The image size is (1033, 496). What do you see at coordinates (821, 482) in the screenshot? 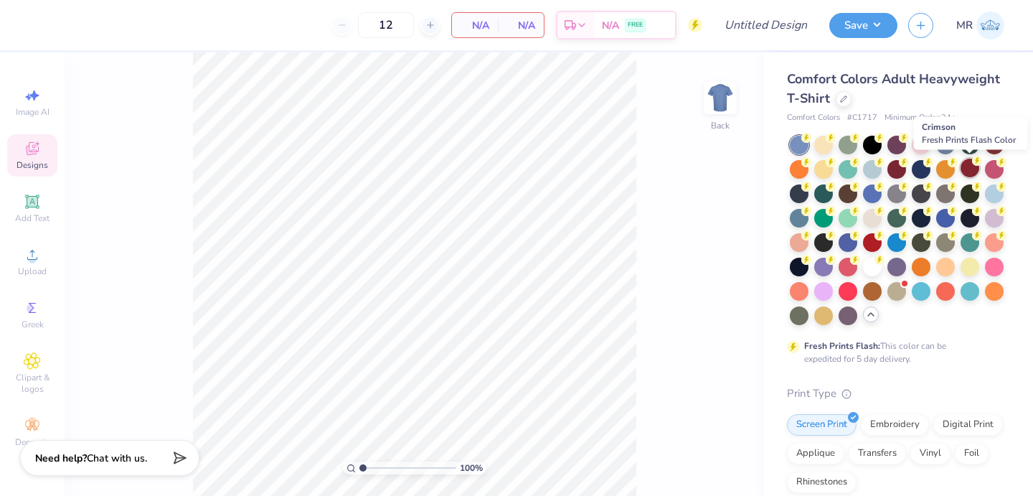
I see `div: Rhinestones` at bounding box center [821, 482].